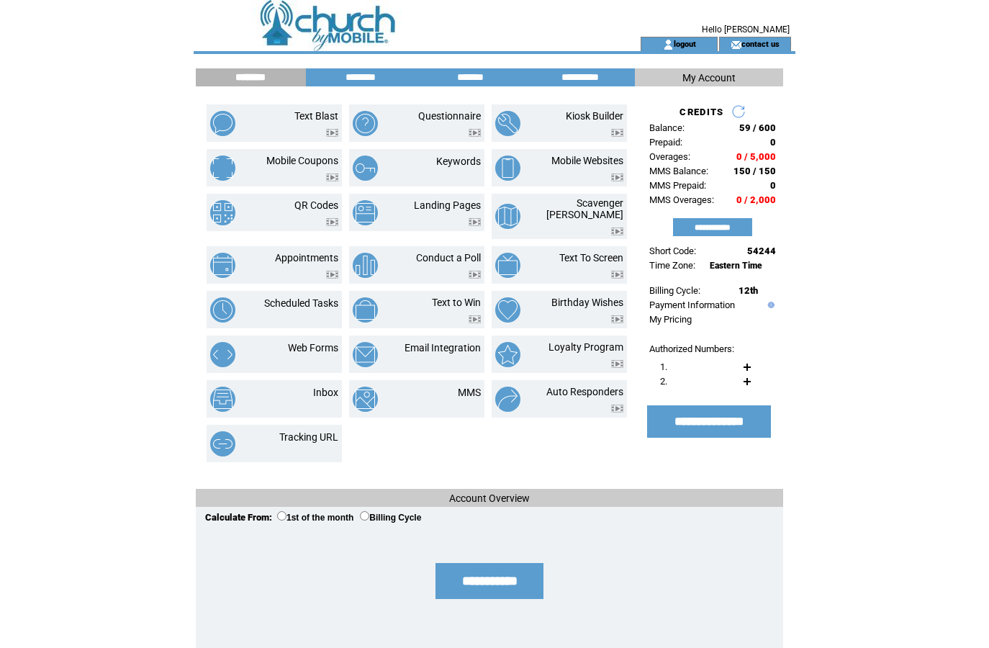 The image size is (989, 648). I want to click on a: Payment Information, so click(692, 305).